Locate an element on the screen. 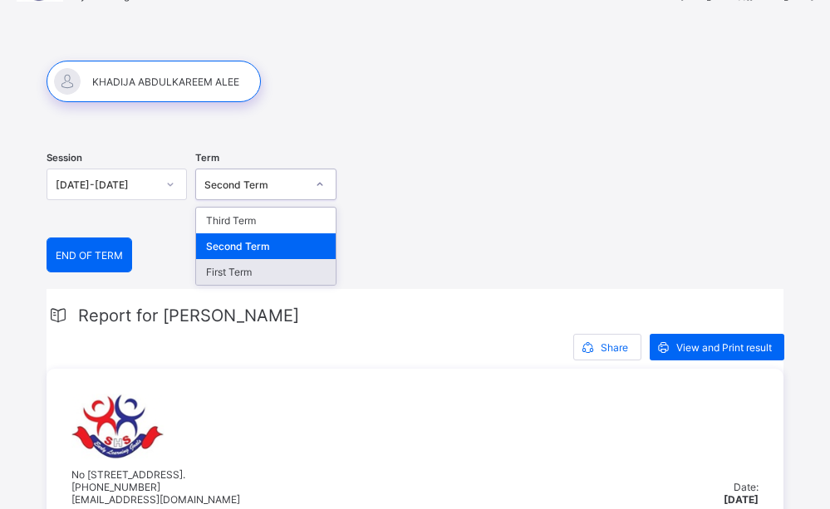 This screenshot has width=830, height=509. span: END OF TERM is located at coordinates (89, 255).